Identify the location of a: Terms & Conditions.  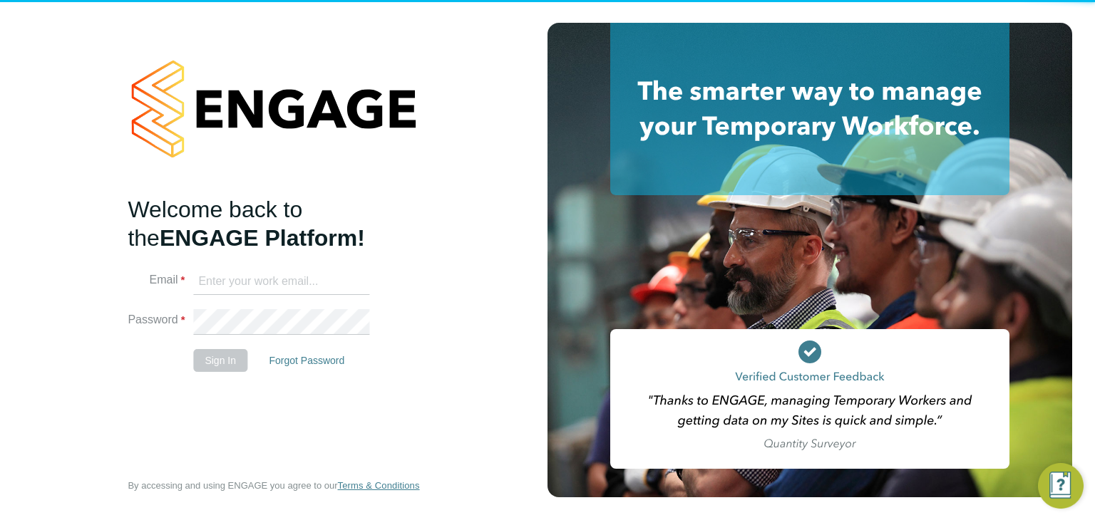
(379, 486).